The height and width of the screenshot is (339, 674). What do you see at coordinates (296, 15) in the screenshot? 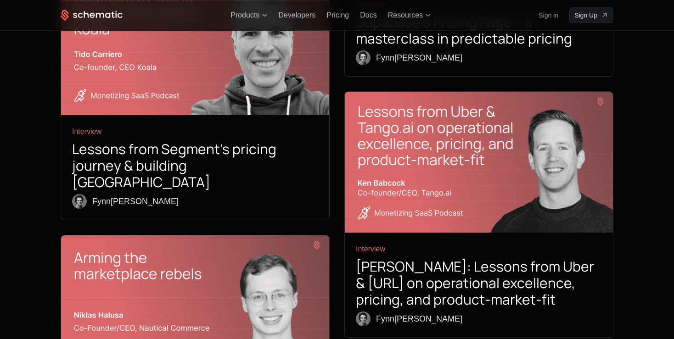
I see `span: Developers` at bounding box center [296, 15].